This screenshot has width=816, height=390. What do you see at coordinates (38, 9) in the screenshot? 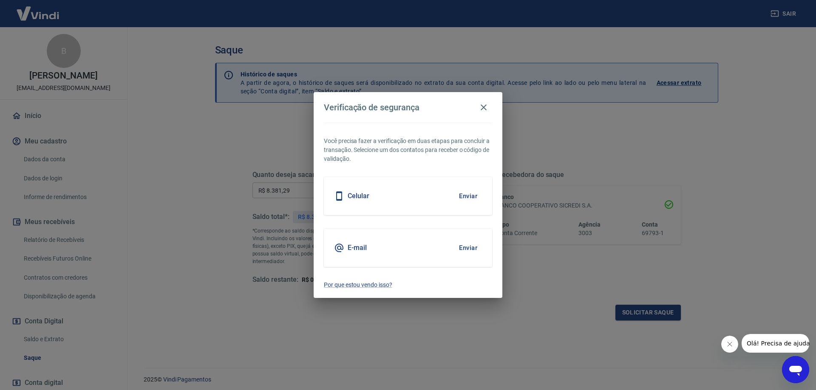
I see `span: Olá! Precisa de ajuda?` at bounding box center [38, 9].